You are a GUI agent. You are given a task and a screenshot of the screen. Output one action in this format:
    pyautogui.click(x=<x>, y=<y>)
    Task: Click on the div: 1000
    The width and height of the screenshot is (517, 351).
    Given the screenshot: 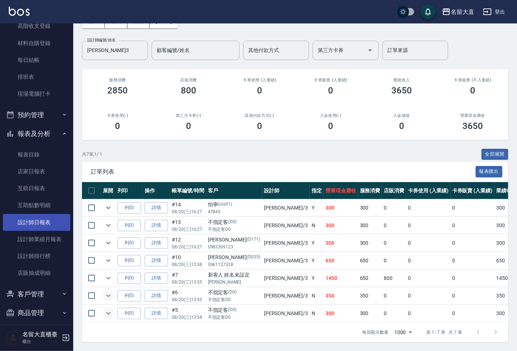 What is the action you would take?
    pyautogui.click(x=403, y=332)
    